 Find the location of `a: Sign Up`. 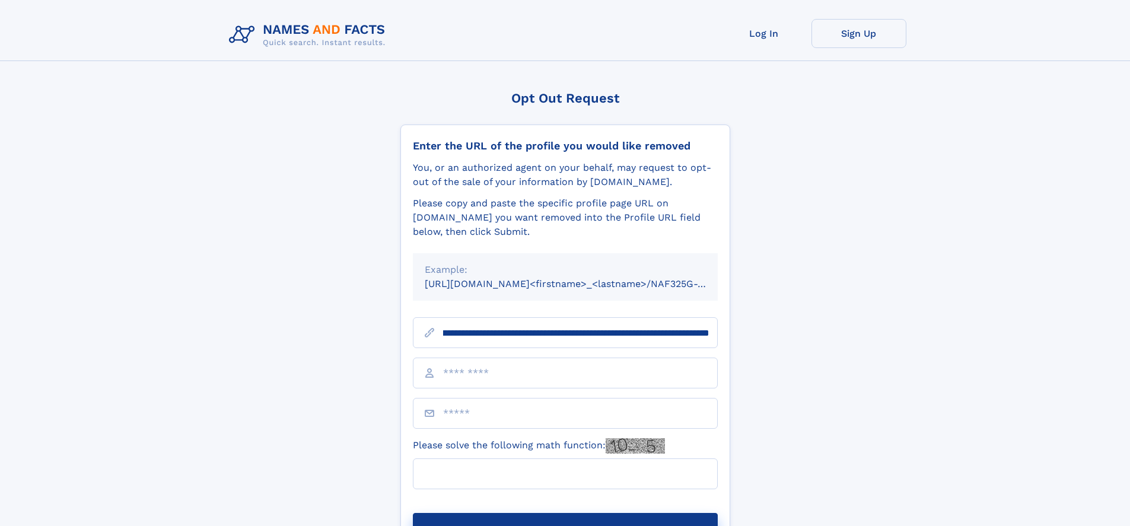

a: Sign Up is located at coordinates (859, 33).